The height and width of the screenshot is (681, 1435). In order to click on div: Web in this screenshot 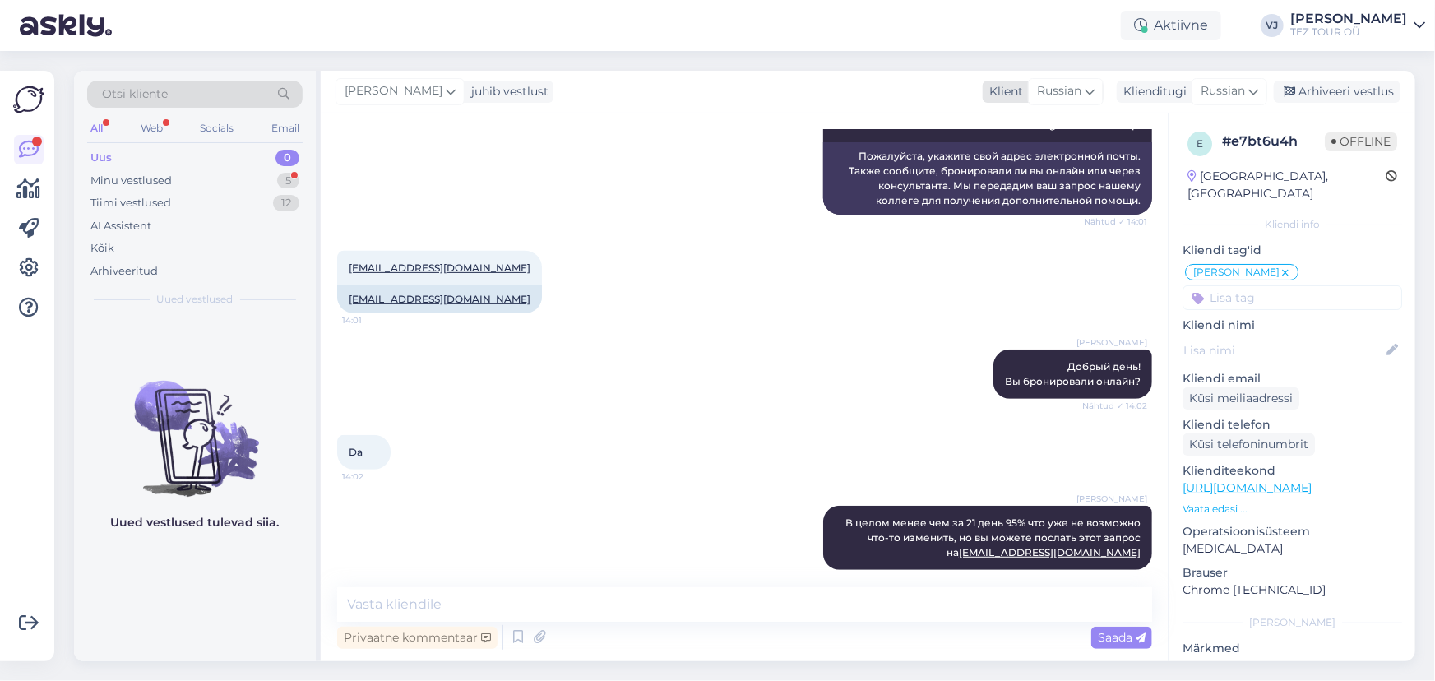, I will do `click(151, 128)`.